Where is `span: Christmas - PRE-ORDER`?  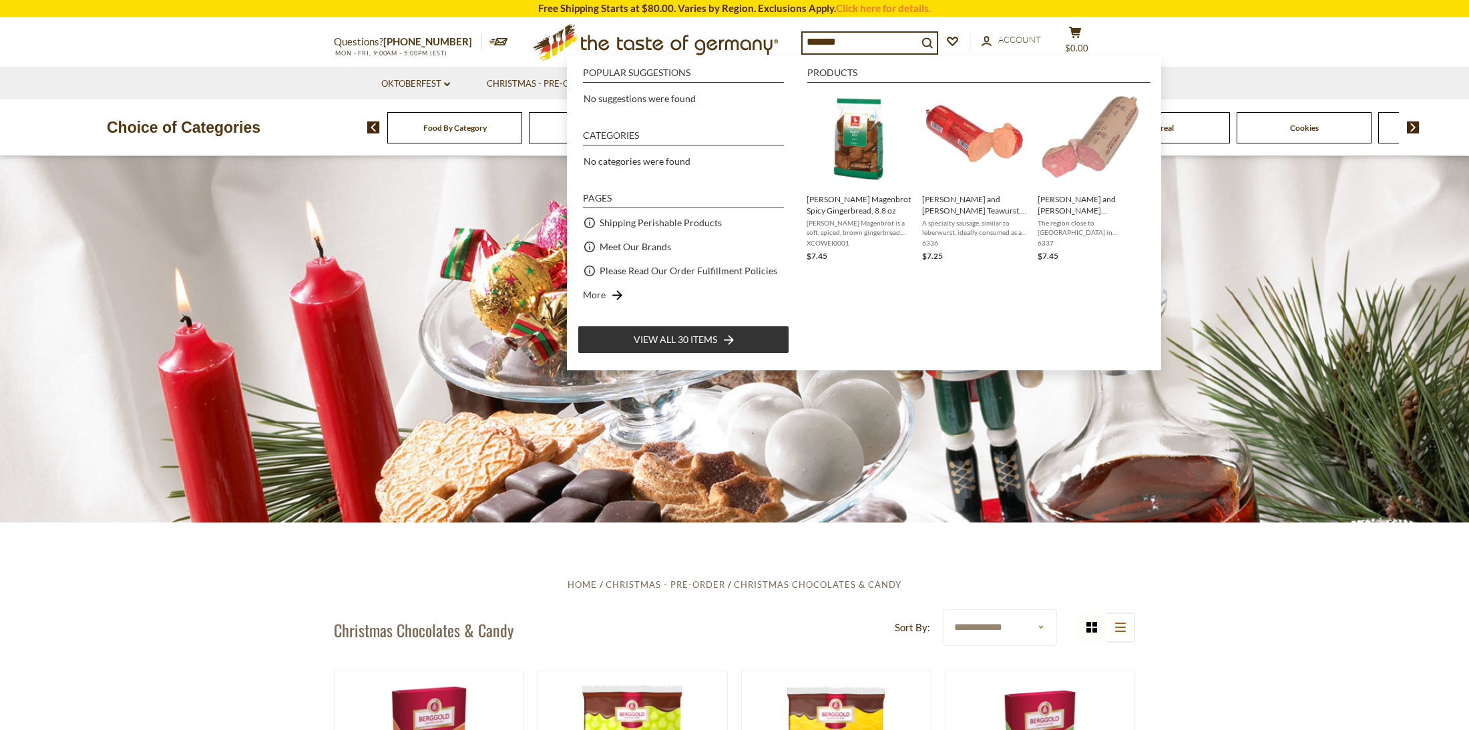
span: Christmas - PRE-ORDER is located at coordinates (665, 585).